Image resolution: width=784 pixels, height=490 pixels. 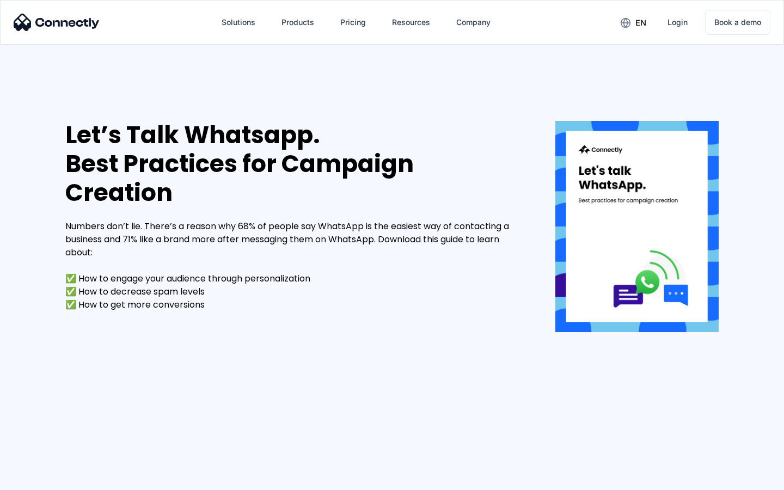 I want to click on div: Products, so click(x=298, y=22).